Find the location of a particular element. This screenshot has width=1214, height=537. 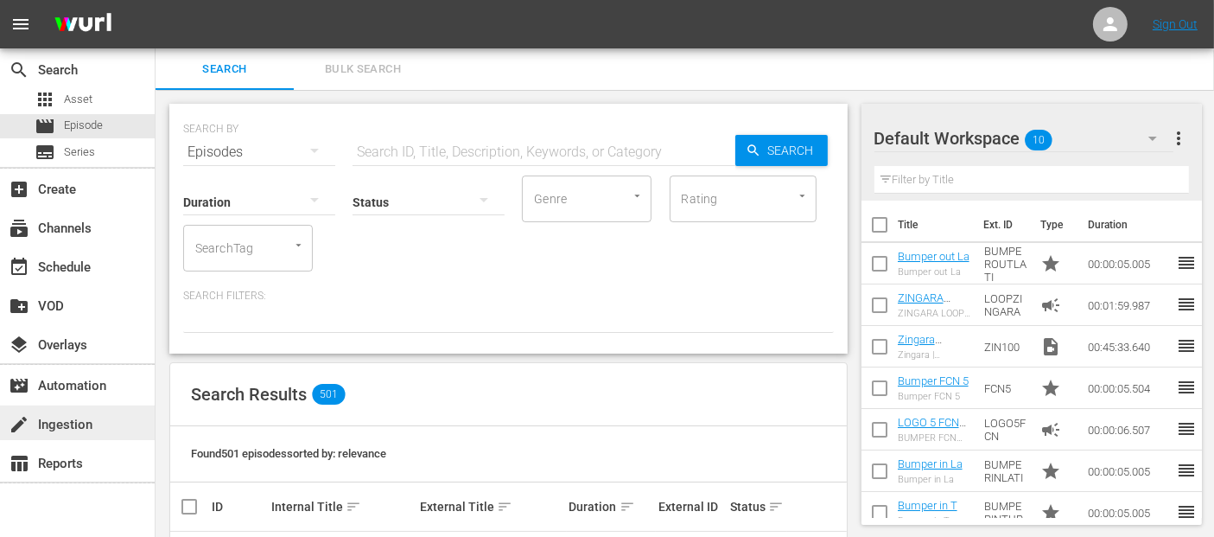

th: Type is located at coordinates (1053, 225).